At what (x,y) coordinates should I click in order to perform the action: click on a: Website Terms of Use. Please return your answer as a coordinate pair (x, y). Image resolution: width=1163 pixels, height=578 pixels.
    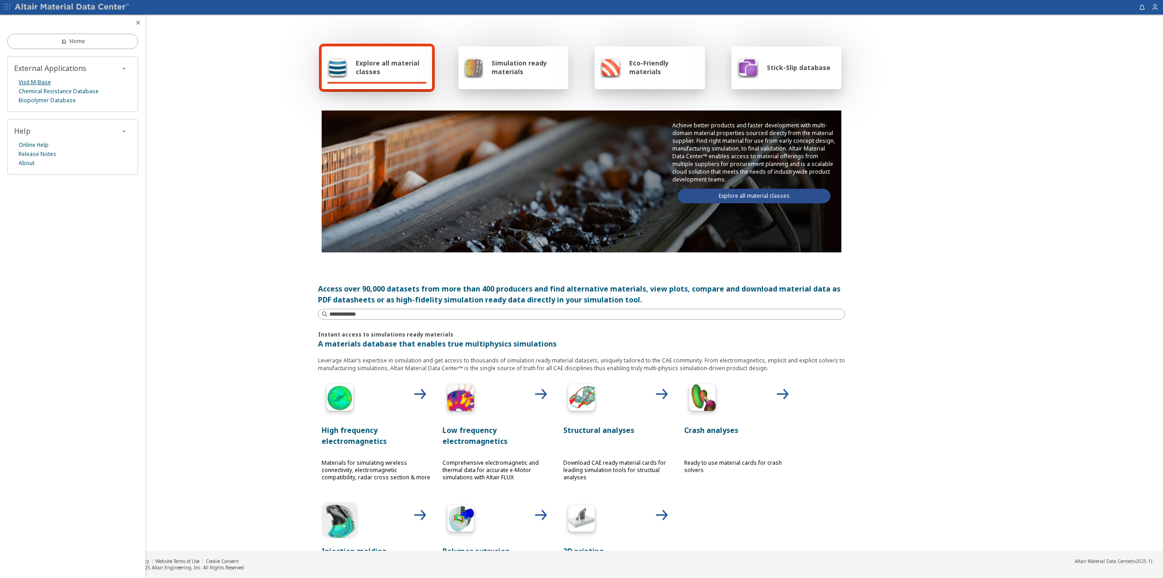
    Looking at the image, I should click on (177, 561).